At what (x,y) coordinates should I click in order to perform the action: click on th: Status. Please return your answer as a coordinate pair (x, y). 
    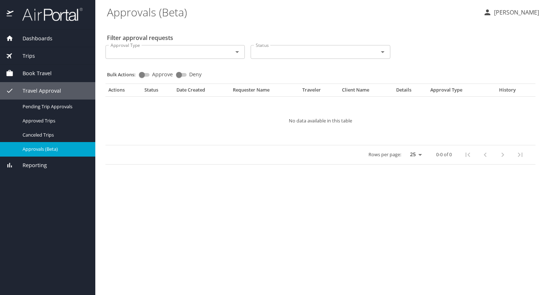
    Looking at the image, I should click on (157, 92).